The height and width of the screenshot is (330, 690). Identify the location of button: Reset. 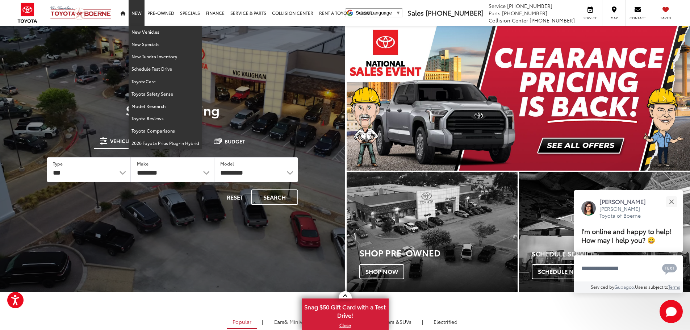
(235, 197).